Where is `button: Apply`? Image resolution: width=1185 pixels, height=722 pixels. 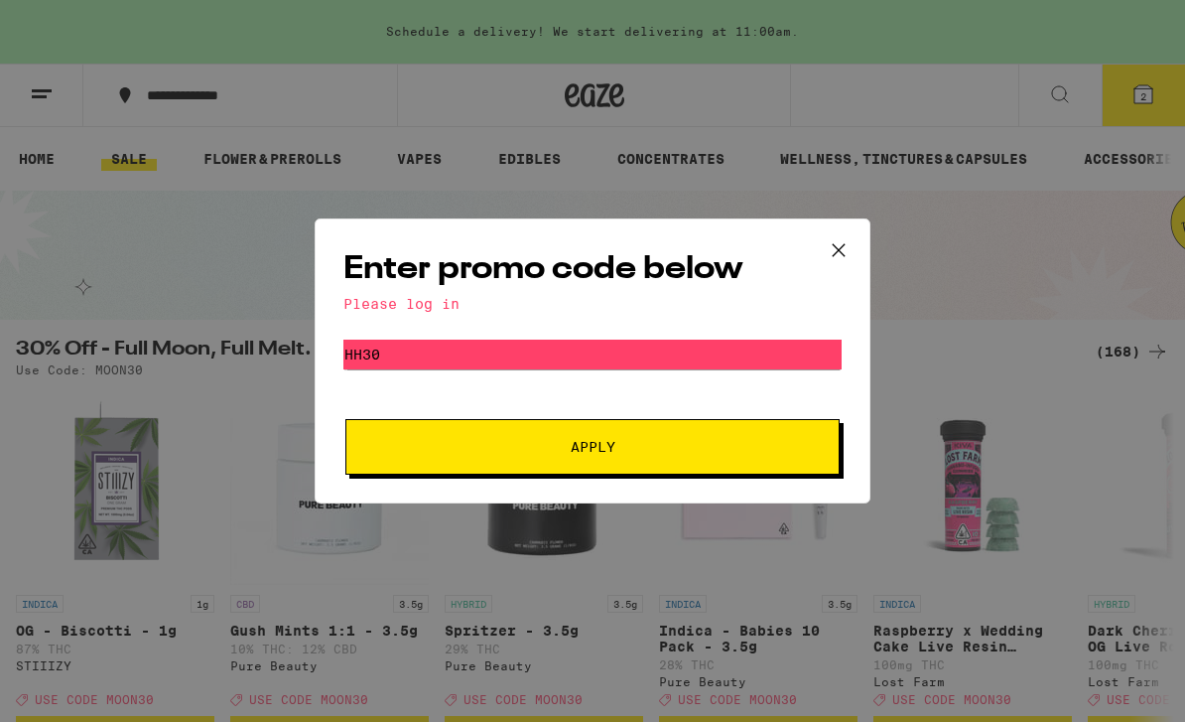 button: Apply is located at coordinates (593, 447).